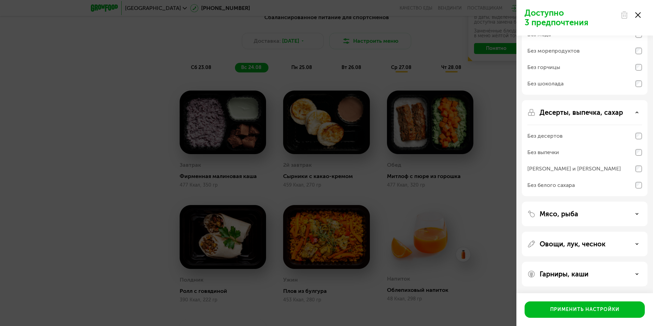 The image size is (653, 326). What do you see at coordinates (544, 67) in the screenshot?
I see `div: Без горчицы` at bounding box center [544, 67].